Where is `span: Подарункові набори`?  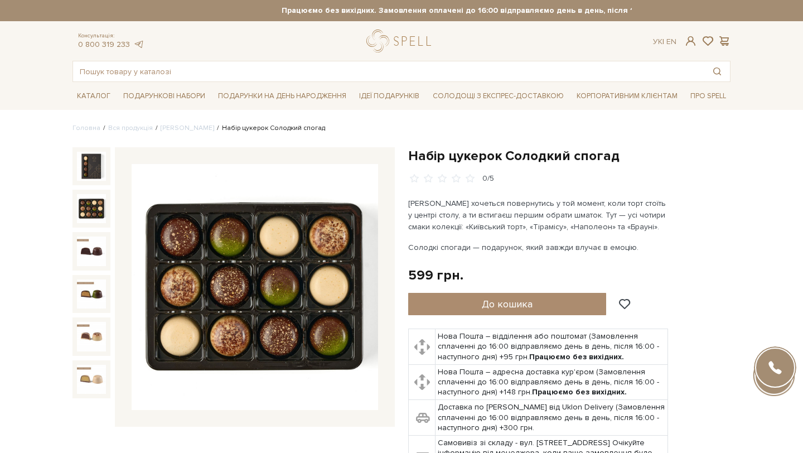 span: Подарункові набори is located at coordinates (164, 96).